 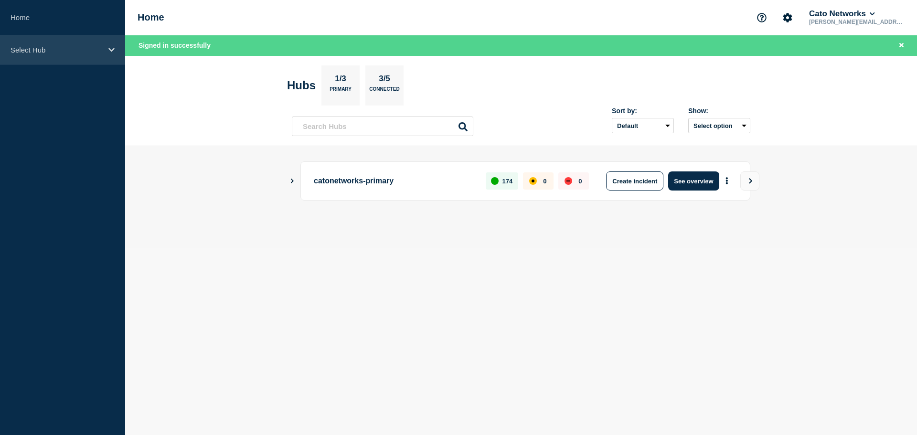 What do you see at coordinates (382, 126) in the screenshot?
I see `input: Search Hubs` at bounding box center [382, 126].